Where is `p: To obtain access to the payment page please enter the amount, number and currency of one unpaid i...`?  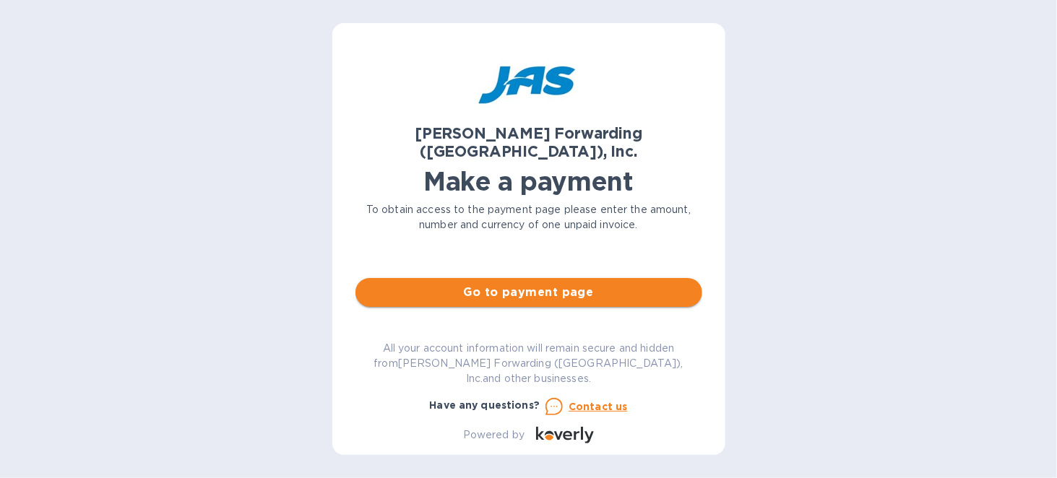 p: To obtain access to the payment page please enter the amount, number and currency of one unpaid i... is located at coordinates (529, 217).